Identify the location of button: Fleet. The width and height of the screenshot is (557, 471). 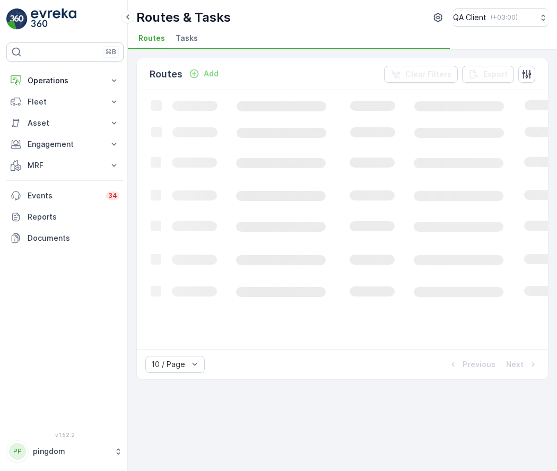
(65, 102).